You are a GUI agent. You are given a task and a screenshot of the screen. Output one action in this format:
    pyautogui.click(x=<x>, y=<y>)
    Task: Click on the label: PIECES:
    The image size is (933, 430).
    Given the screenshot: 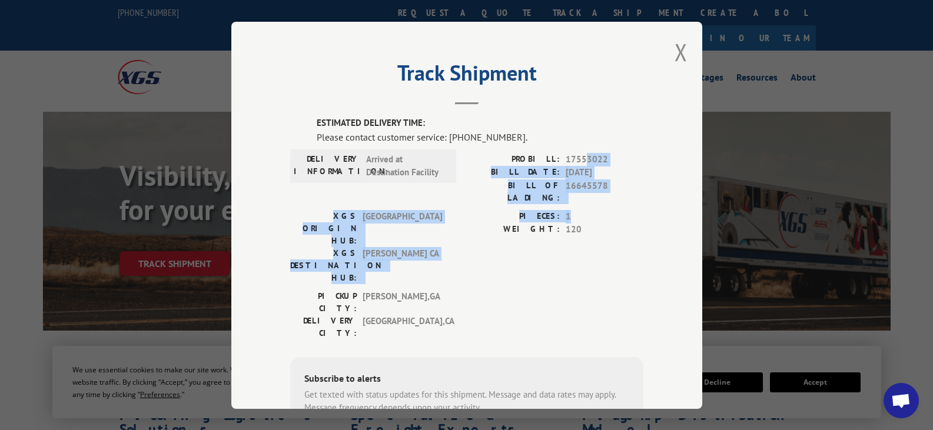 What is the action you would take?
    pyautogui.click(x=514, y=216)
    